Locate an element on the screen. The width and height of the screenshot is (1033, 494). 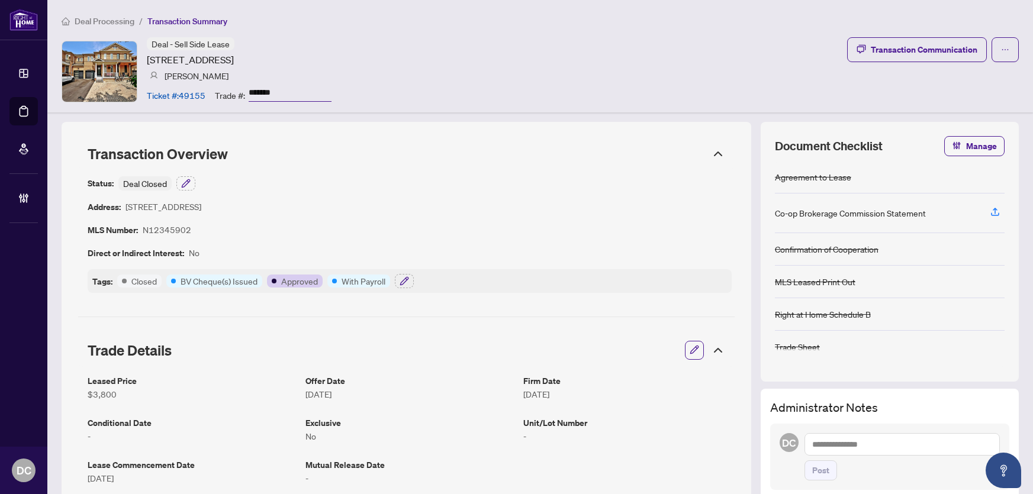
article: Conditional Date is located at coordinates (192, 423).